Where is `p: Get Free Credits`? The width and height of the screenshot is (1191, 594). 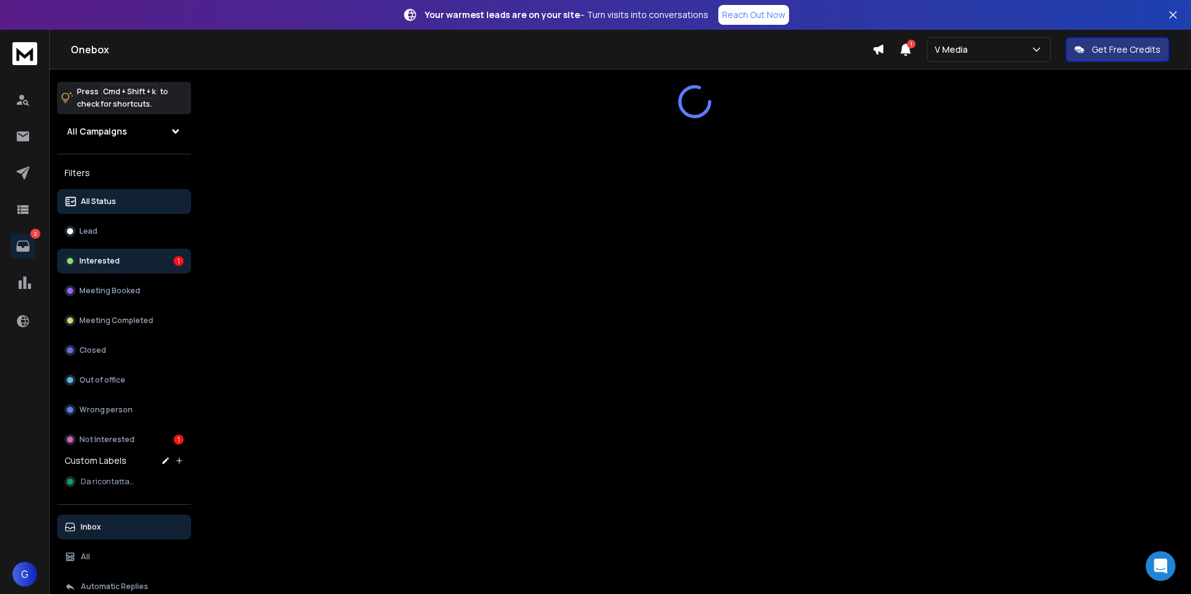 p: Get Free Credits is located at coordinates (1126, 50).